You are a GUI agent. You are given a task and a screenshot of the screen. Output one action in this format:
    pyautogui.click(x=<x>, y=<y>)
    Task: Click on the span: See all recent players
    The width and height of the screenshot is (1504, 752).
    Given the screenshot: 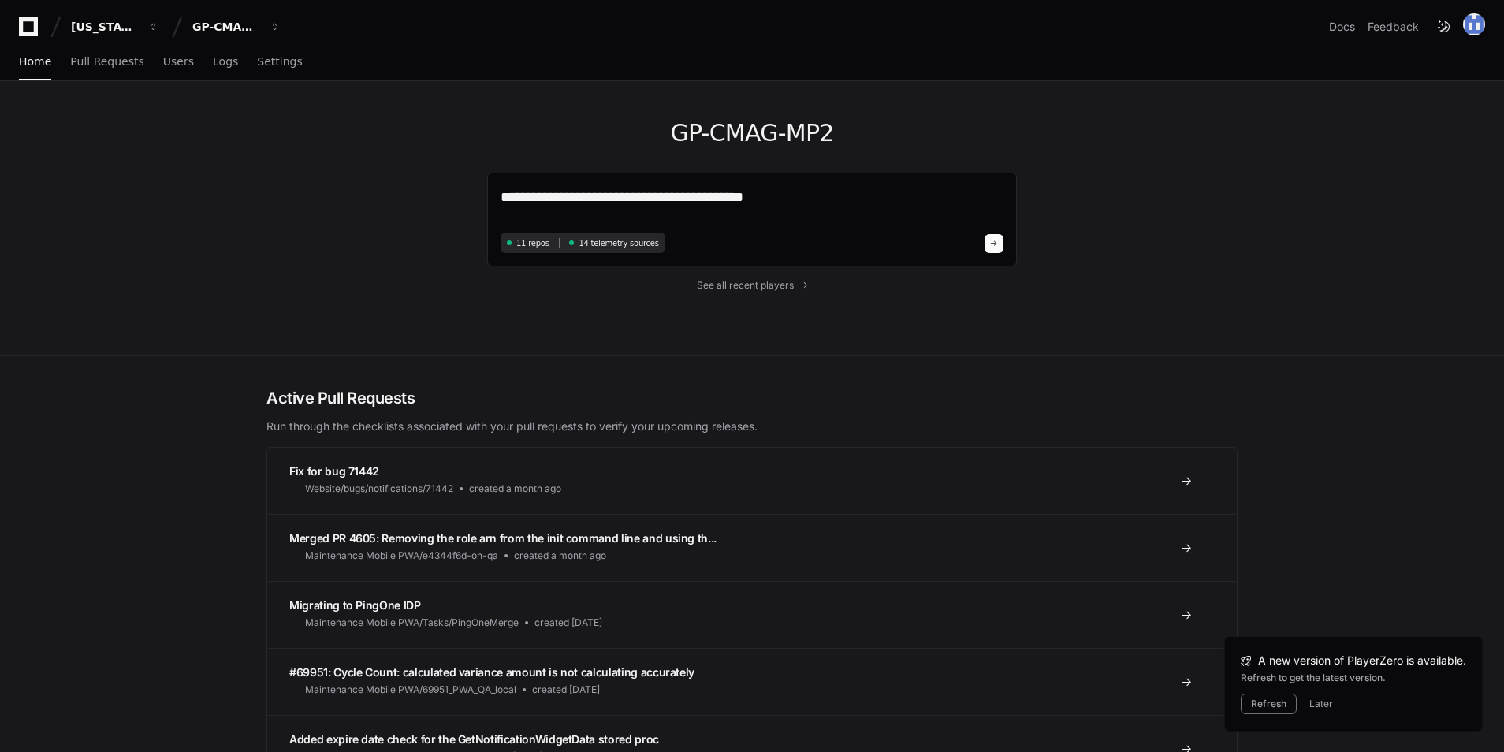 What is the action you would take?
    pyautogui.click(x=745, y=285)
    